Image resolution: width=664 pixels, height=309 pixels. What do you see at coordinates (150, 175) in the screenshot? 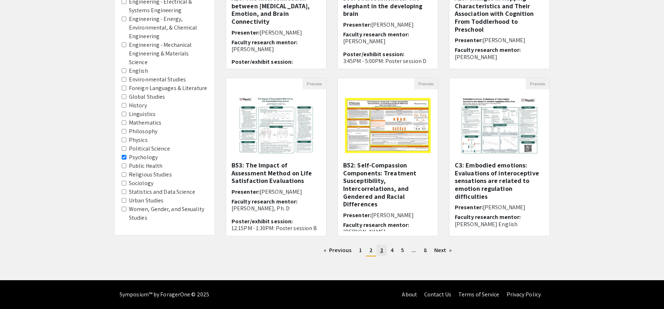
I see `label: Religious Studies` at bounding box center [150, 175].